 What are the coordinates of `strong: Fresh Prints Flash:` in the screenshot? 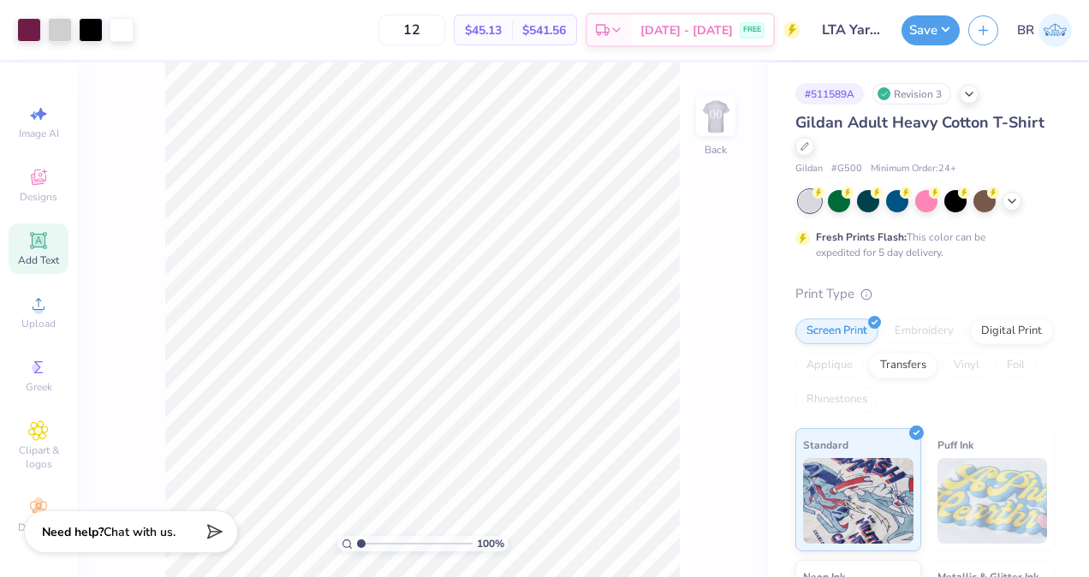 It's located at (861, 237).